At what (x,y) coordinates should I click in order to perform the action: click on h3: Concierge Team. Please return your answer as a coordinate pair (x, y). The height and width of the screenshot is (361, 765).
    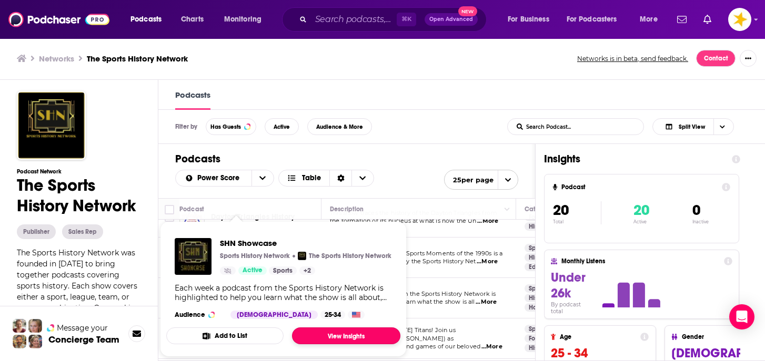
    Looking at the image, I should click on (84, 340).